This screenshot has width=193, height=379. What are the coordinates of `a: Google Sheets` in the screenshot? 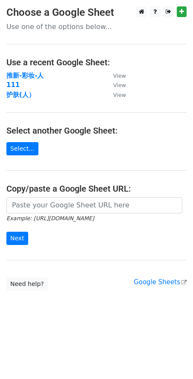 It's located at (160, 282).